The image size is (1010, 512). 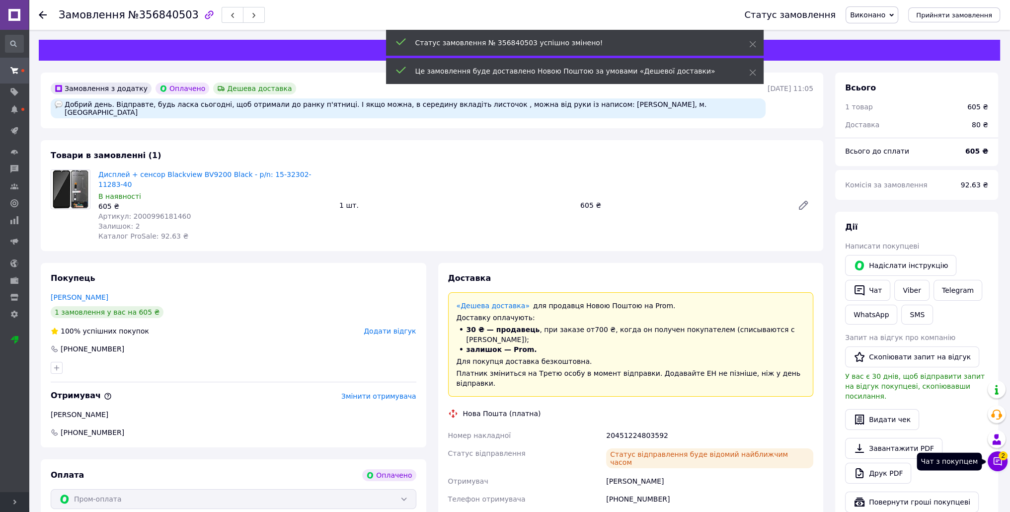 What do you see at coordinates (851, 227) in the screenshot?
I see `span: Дії` at bounding box center [851, 227].